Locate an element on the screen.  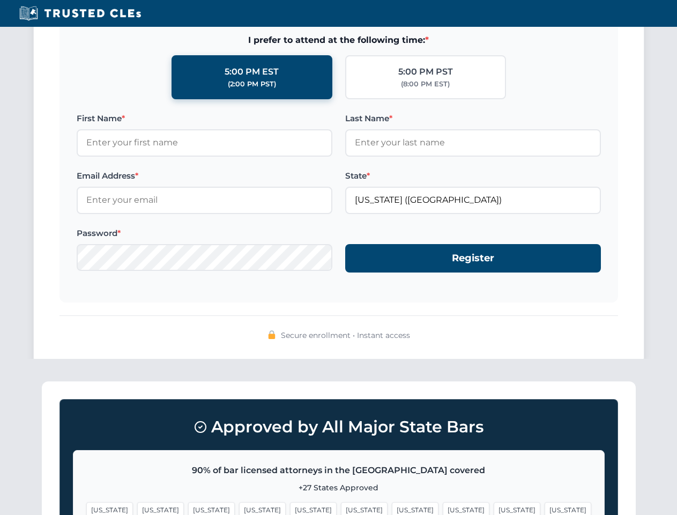
label: First Name is located at coordinates (204, 118).